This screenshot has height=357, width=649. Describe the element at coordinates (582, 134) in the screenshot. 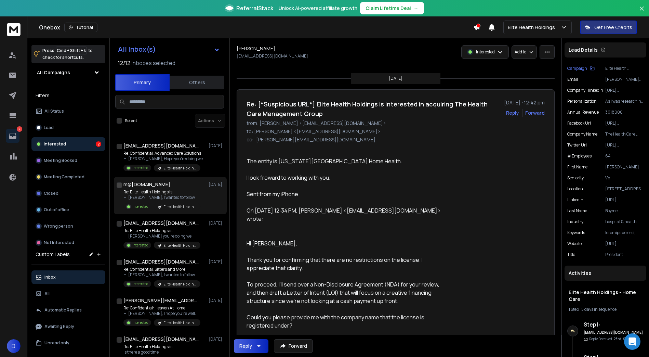

I see `p: Company Name` at that location.